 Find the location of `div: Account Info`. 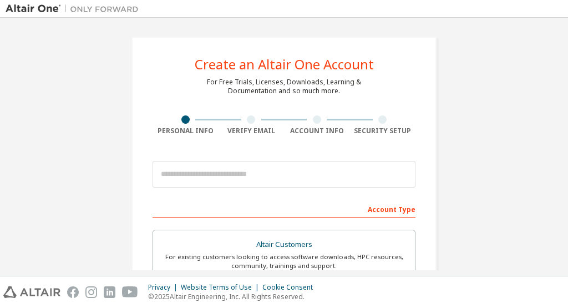

div: Account Info is located at coordinates (317, 131).